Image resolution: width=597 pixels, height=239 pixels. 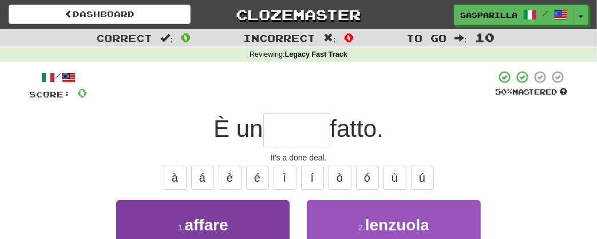 I want to click on span: sasparilla, so click(x=489, y=15).